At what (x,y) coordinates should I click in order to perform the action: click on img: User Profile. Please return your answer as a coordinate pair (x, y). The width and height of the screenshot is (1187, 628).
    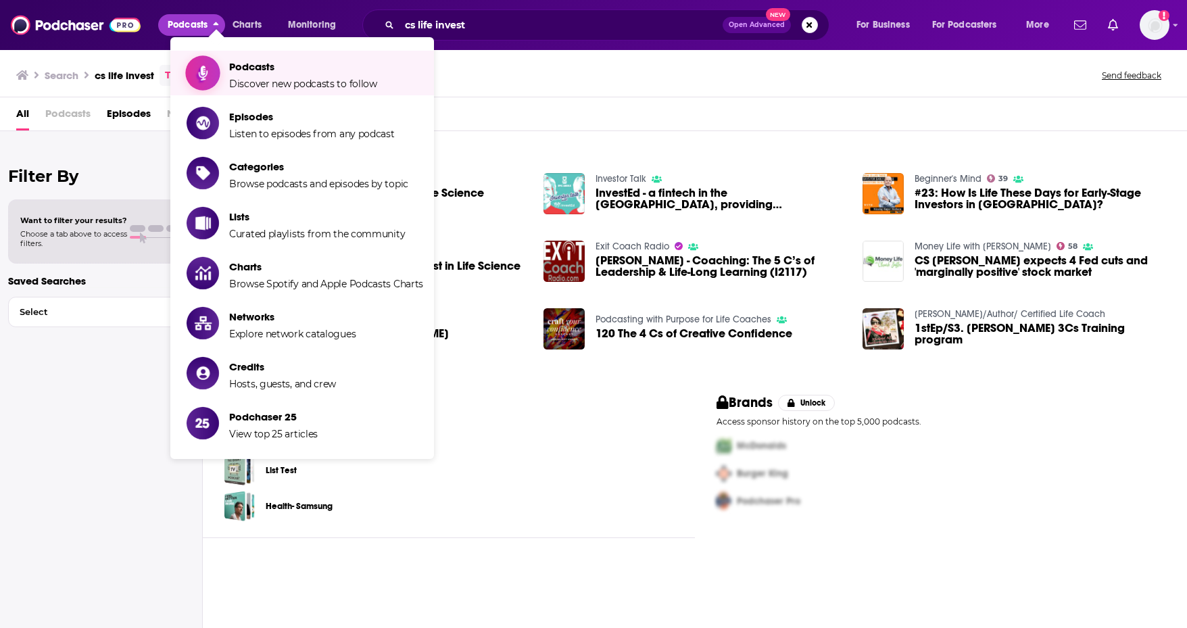
    Looking at the image, I should click on (1155, 25).